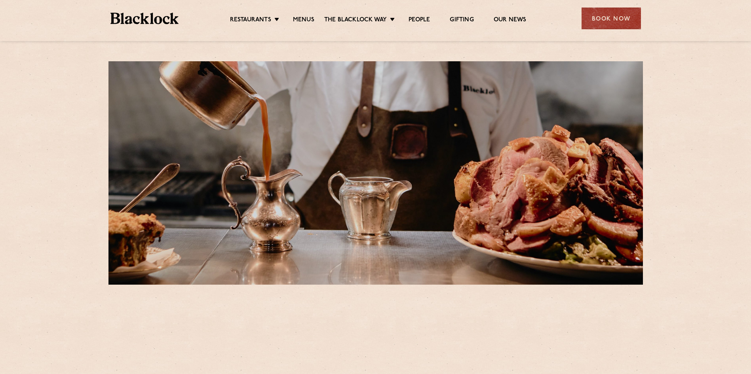  Describe the element at coordinates (461, 21) in the screenshot. I see `a: Gifting` at that location.